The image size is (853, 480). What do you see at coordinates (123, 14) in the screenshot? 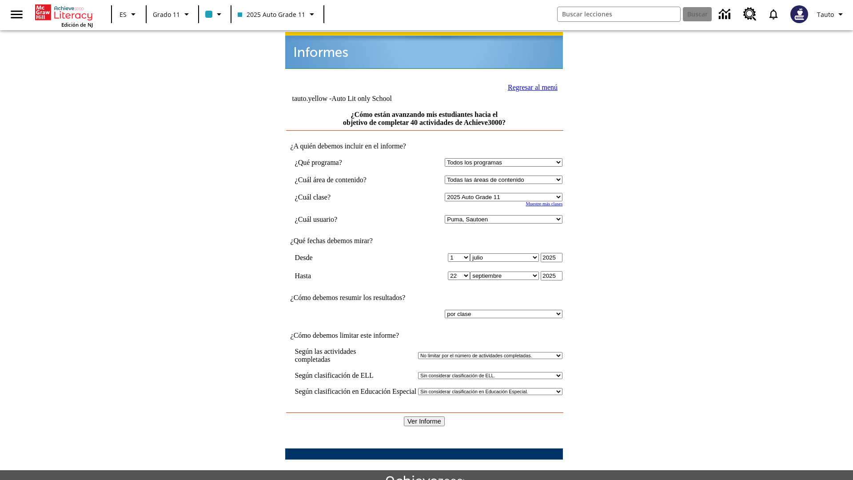
I see `span: ES` at bounding box center [123, 14].